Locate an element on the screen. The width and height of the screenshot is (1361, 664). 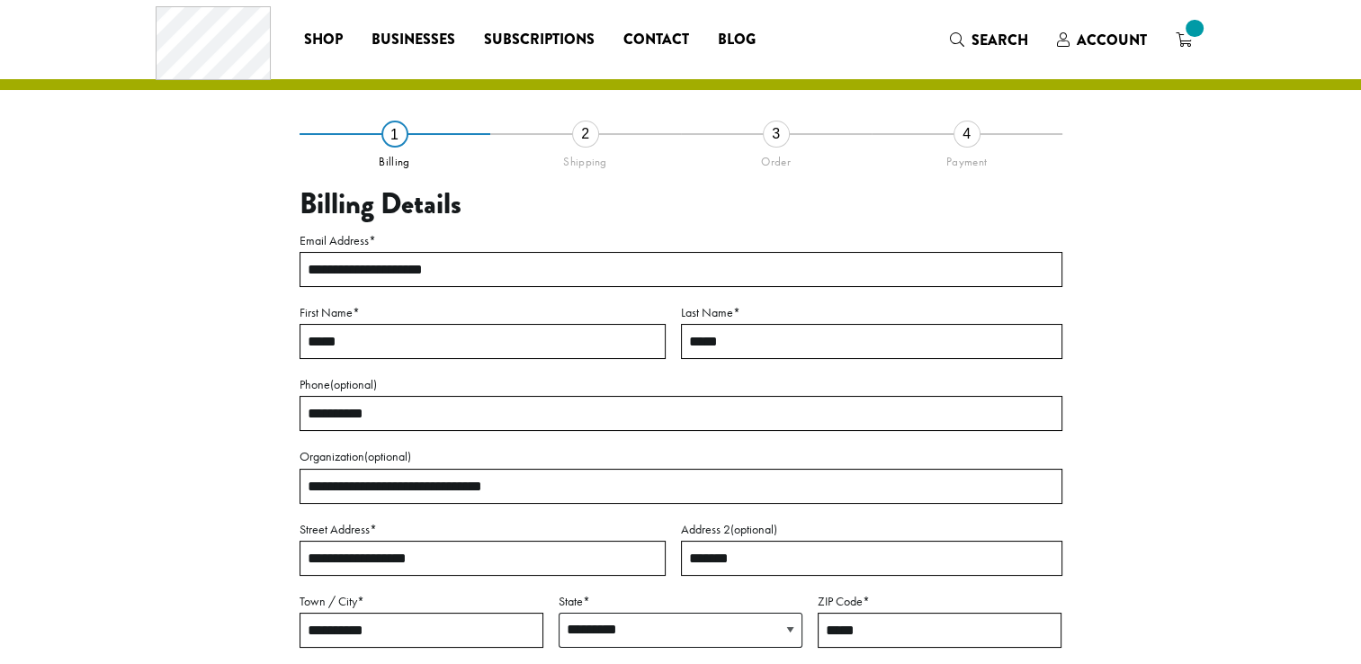
div: Billing is located at coordinates (395, 158).